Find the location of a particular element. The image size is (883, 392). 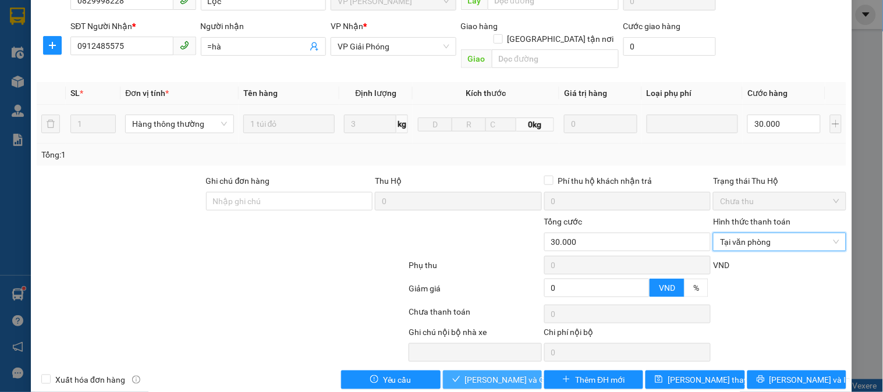

div: Tổng: 1 is located at coordinates (191, 155).